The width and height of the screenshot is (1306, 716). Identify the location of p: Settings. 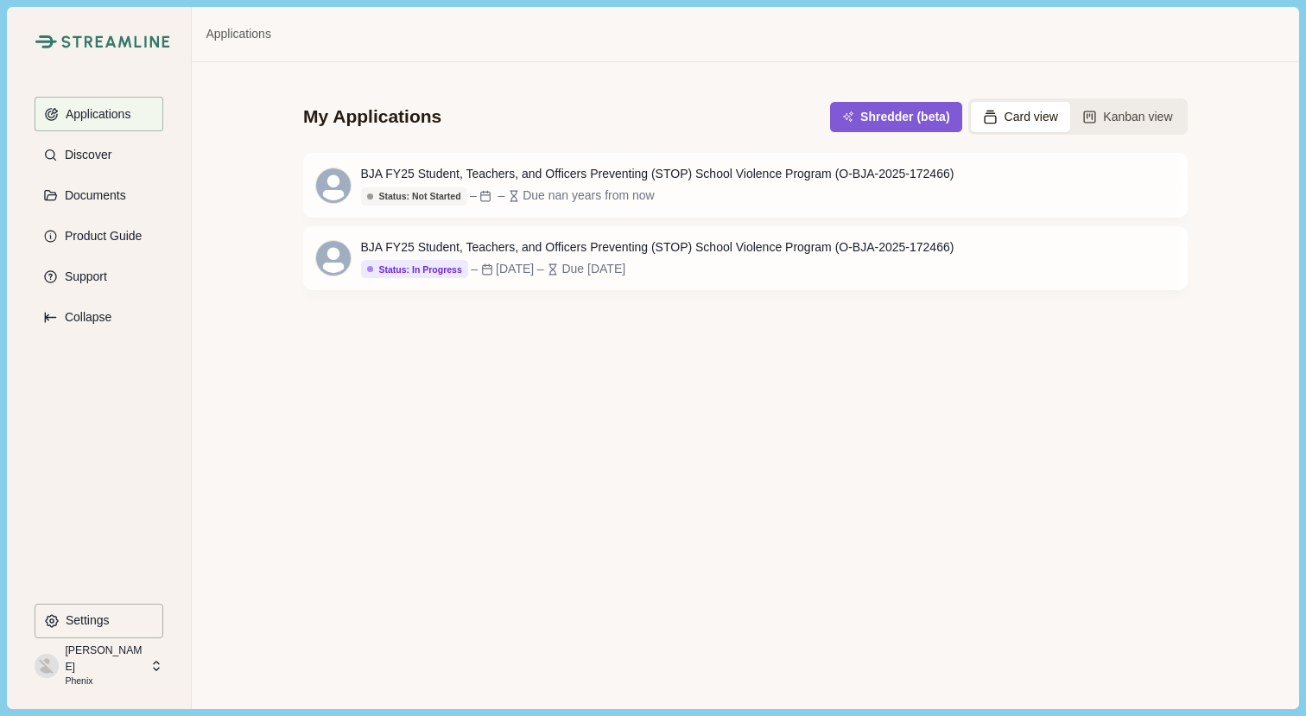
(85, 620).